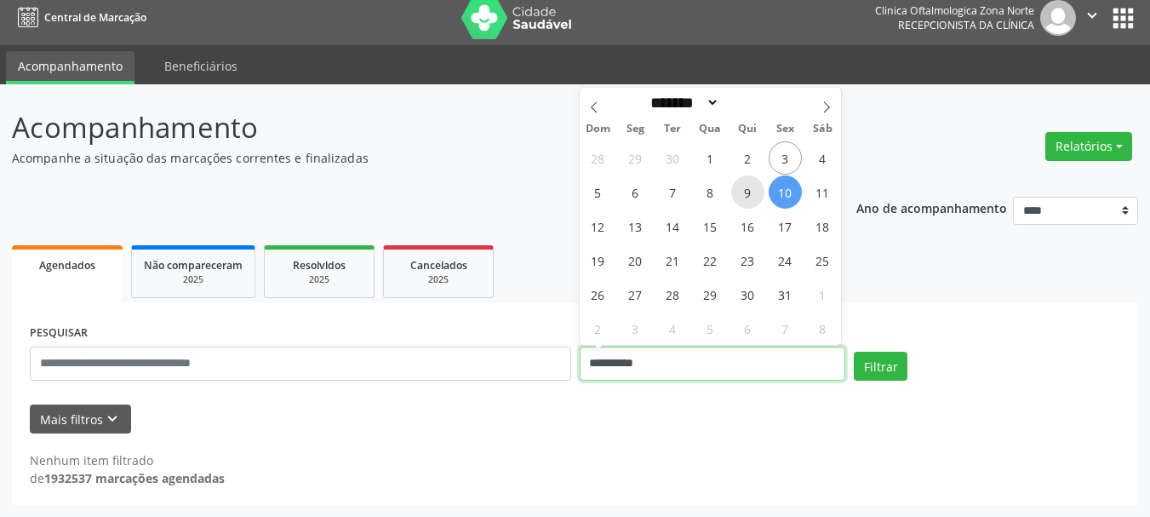 The height and width of the screenshot is (517, 1150). Describe the element at coordinates (747, 260) in the screenshot. I see `span: Outubro 23, 2025` at that location.